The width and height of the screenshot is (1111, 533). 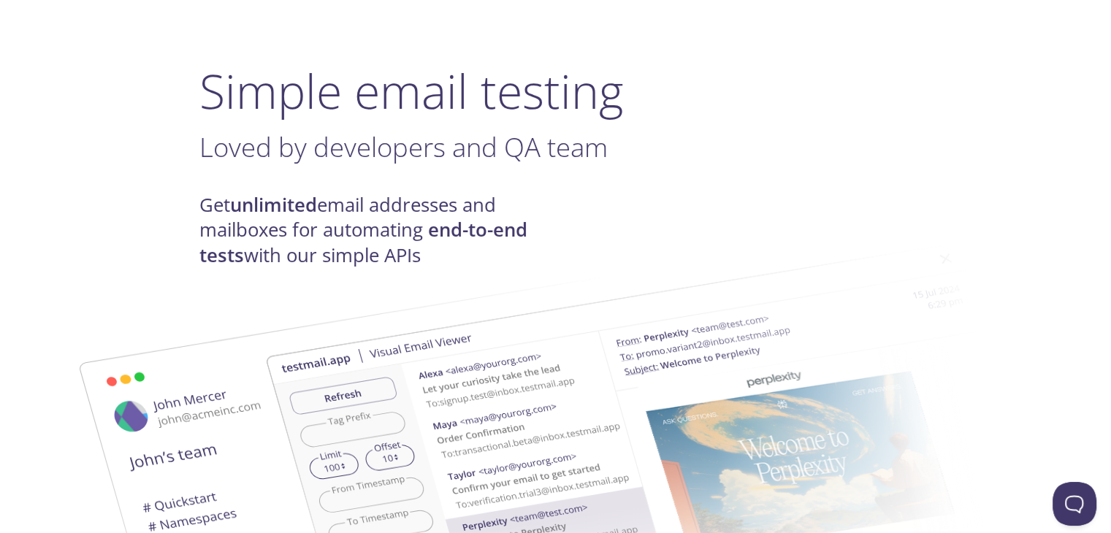 What do you see at coordinates (556, 91) in the screenshot?
I see `h1: Simple email testing` at bounding box center [556, 91].